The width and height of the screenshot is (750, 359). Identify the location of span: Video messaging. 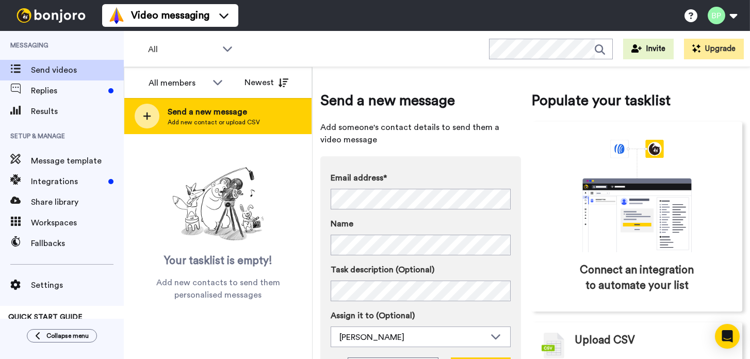
(170, 15).